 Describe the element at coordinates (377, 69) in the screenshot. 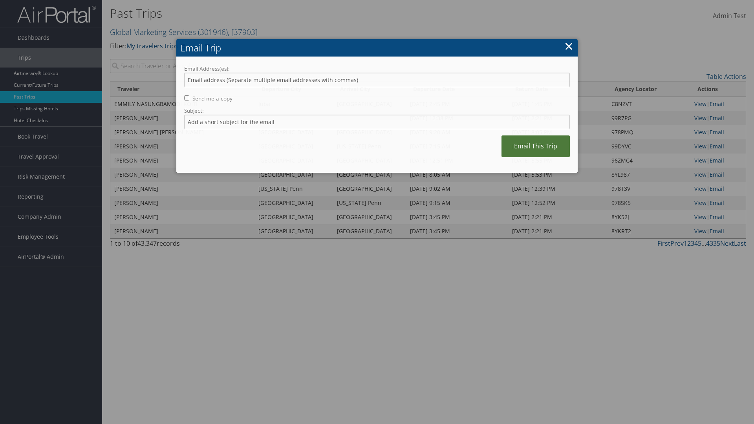

I see `label: Email Address(es):` at that location.